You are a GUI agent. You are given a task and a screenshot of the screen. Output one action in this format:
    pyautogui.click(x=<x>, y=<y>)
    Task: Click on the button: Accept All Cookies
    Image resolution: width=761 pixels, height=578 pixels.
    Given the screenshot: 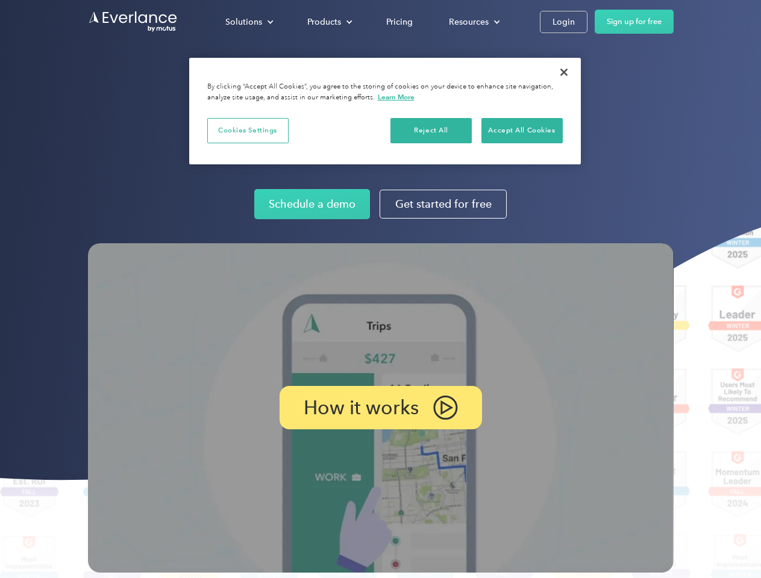 What is the action you would take?
    pyautogui.click(x=522, y=131)
    